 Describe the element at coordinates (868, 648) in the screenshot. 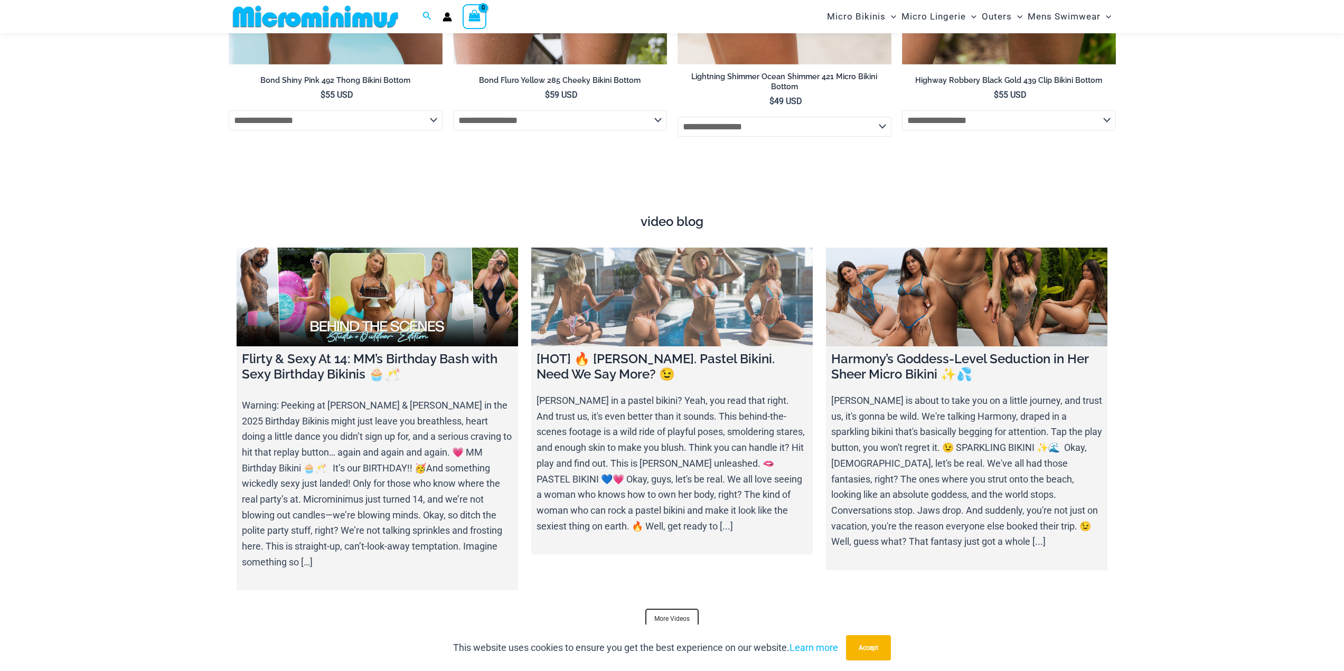

I see `button: Accept` at that location.